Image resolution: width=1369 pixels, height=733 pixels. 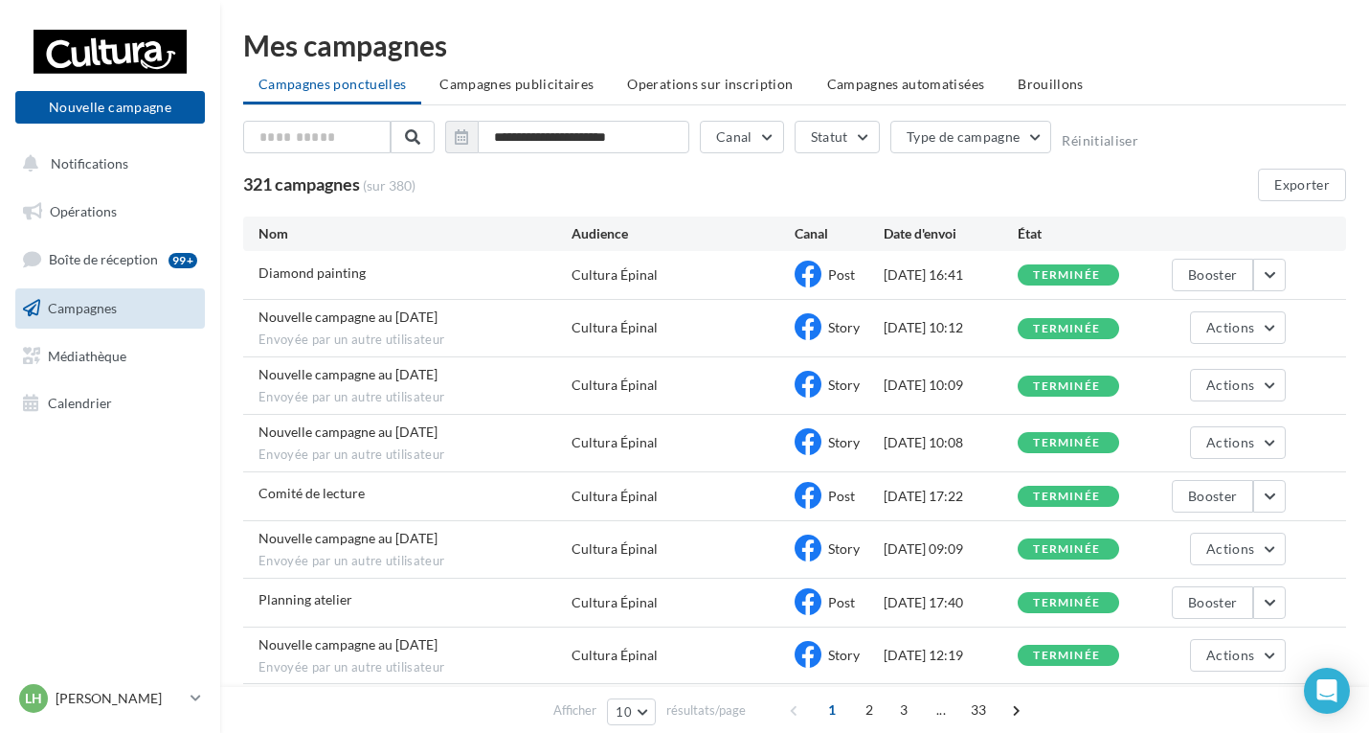 What do you see at coordinates (89, 163) in the screenshot?
I see `span: Notifications` at bounding box center [89, 163].